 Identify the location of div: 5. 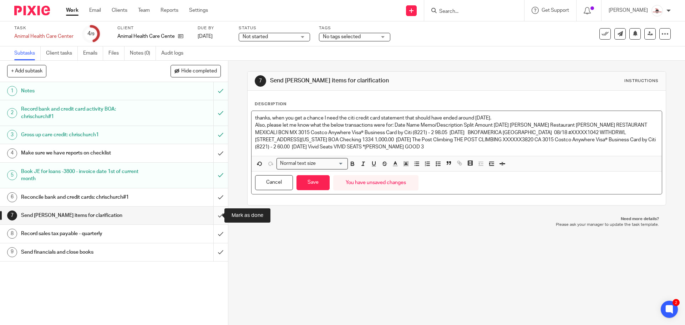
(12, 175).